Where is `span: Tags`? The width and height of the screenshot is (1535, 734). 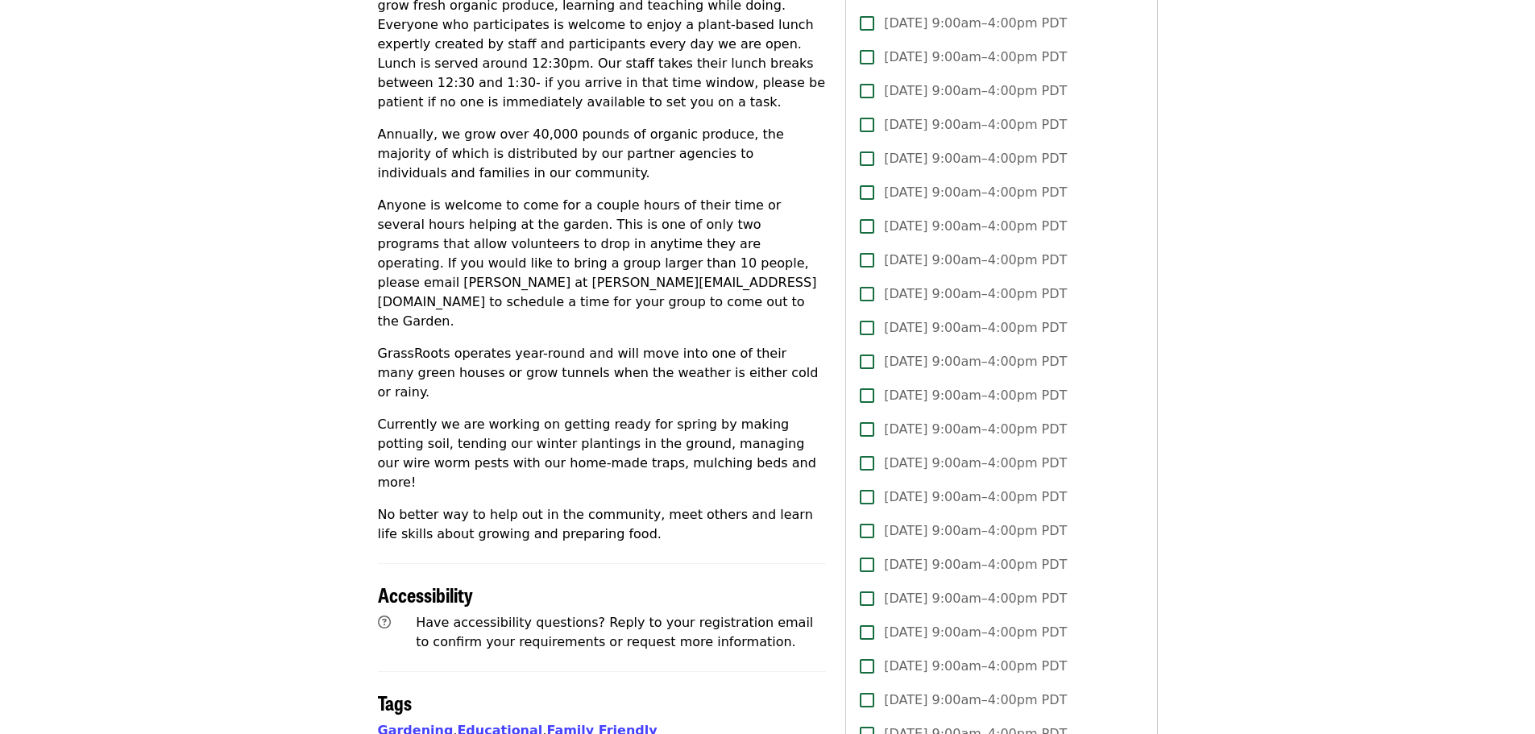 span: Tags is located at coordinates (395, 702).